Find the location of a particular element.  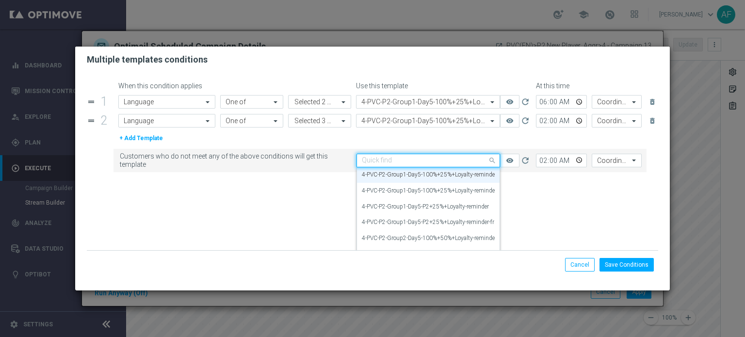

div: When this condition applies is located at coordinates (168, 86).